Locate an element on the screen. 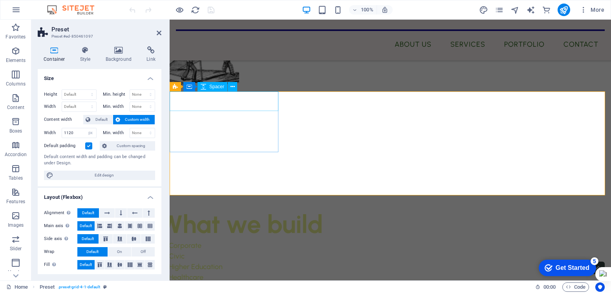 The image size is (611, 293). span: . preset-grid-4-1-default is located at coordinates (79, 287).